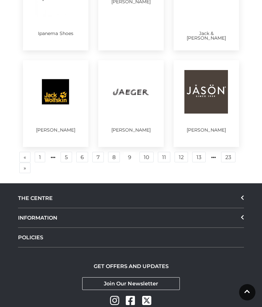 Image resolution: width=262 pixels, height=307 pixels. Describe the element at coordinates (181, 157) in the screenshot. I see `a: 12` at that location.